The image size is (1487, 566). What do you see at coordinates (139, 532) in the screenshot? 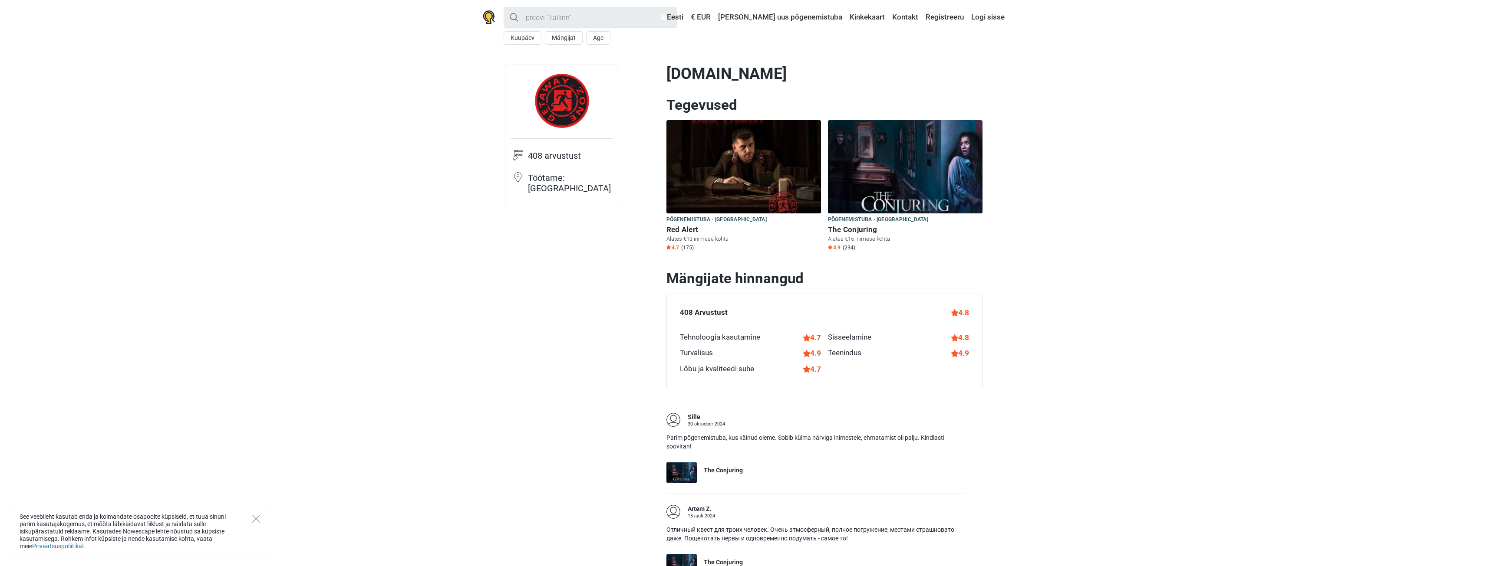
I see `div: See veebileht kasutab enda ja kolmandate osapoolte küpsiseid, et tuua sinuni parim kasutajakogemu...` at bounding box center [139, 532].